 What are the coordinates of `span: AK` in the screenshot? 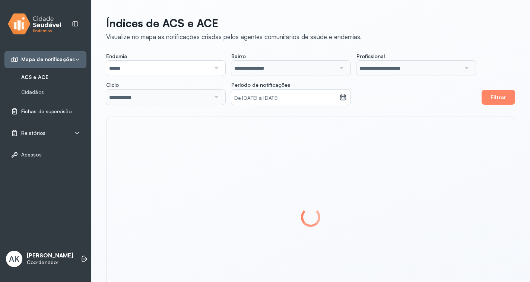 It's located at (14, 259).